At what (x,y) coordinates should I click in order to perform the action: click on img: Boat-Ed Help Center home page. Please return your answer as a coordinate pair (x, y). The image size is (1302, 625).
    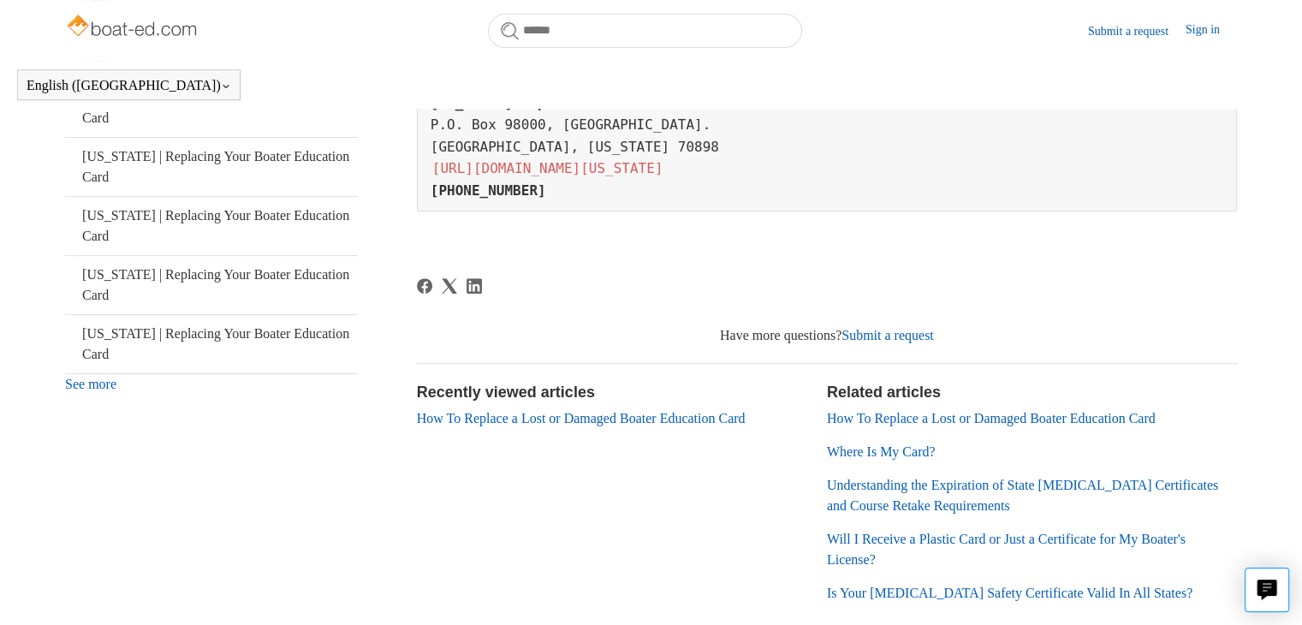
    Looking at the image, I should click on (133, 27).